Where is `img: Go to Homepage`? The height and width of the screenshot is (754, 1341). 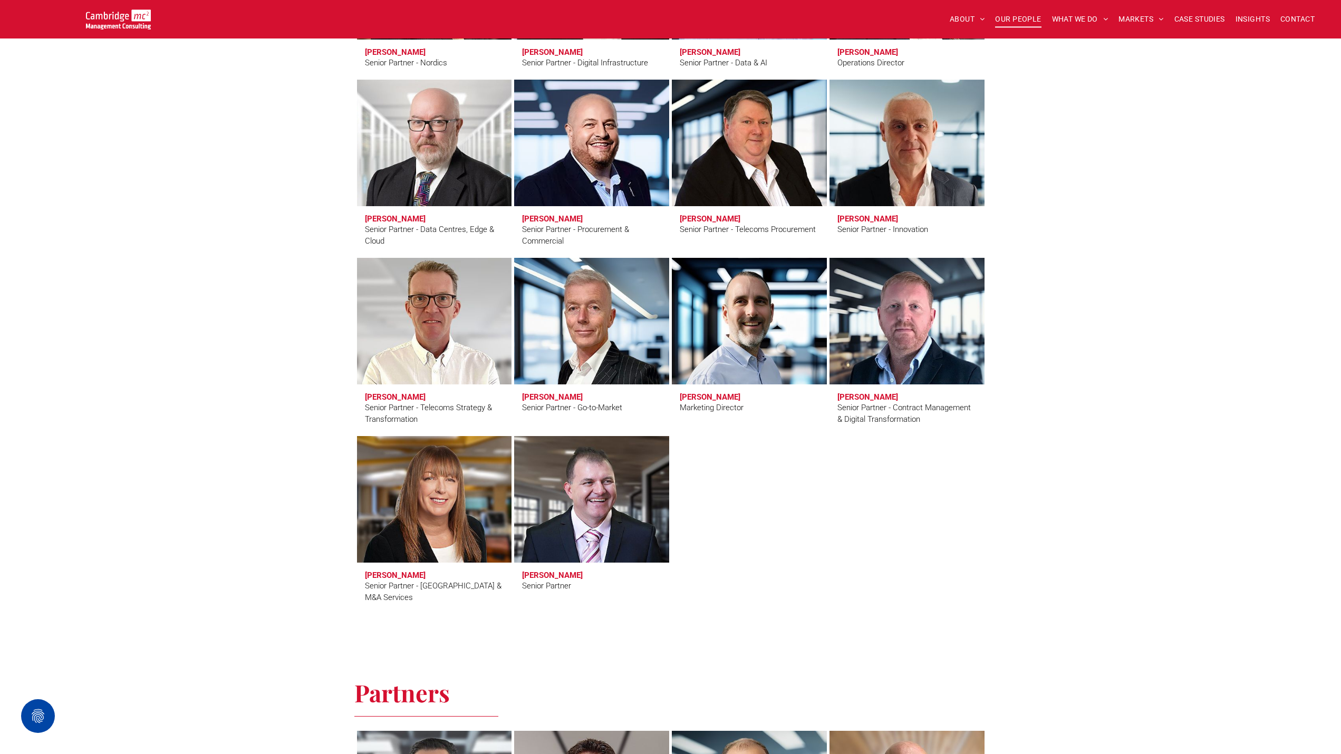 img: Go to Homepage is located at coordinates (118, 20).